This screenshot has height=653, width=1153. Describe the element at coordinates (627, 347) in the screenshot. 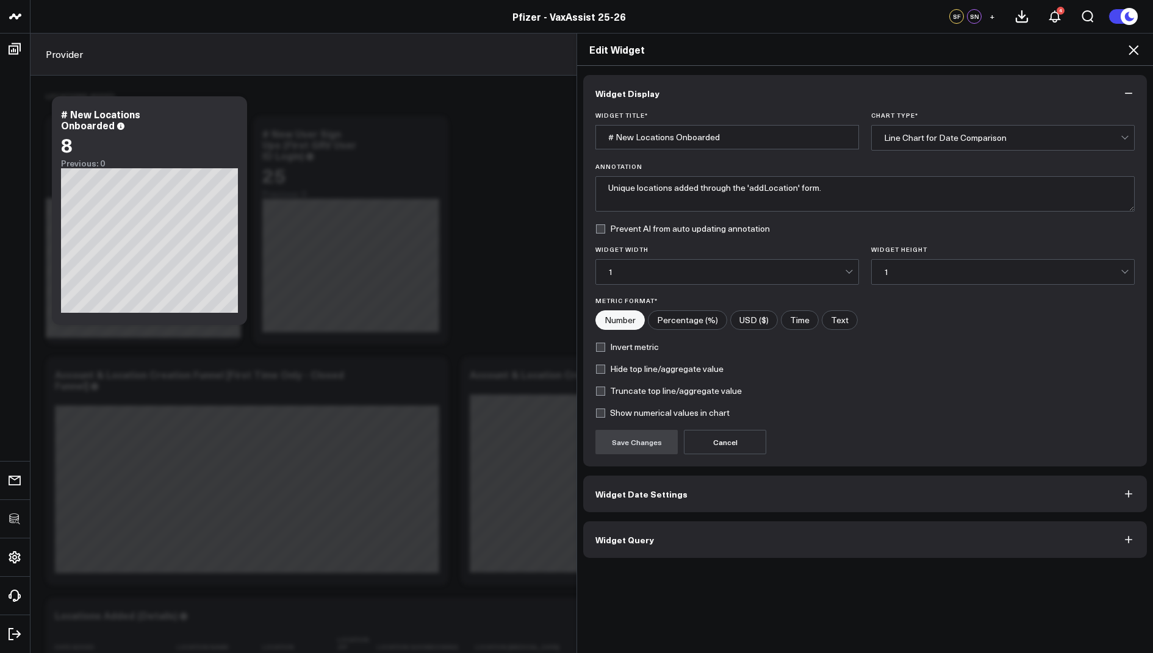

I see `label: Invert metric` at that location.